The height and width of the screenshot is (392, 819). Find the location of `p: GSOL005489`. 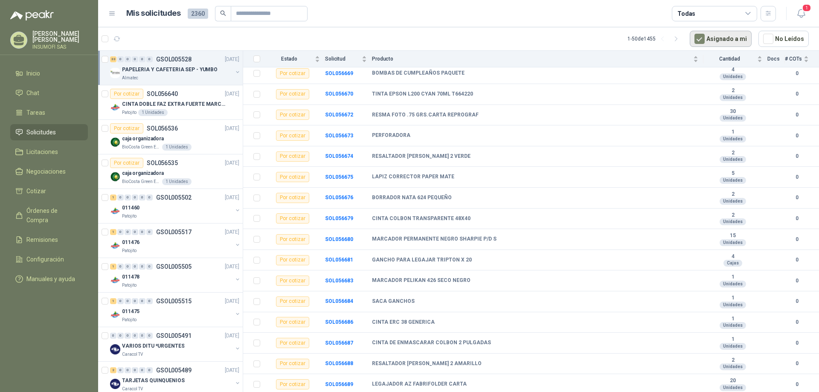

p: GSOL005489 is located at coordinates (174, 370).